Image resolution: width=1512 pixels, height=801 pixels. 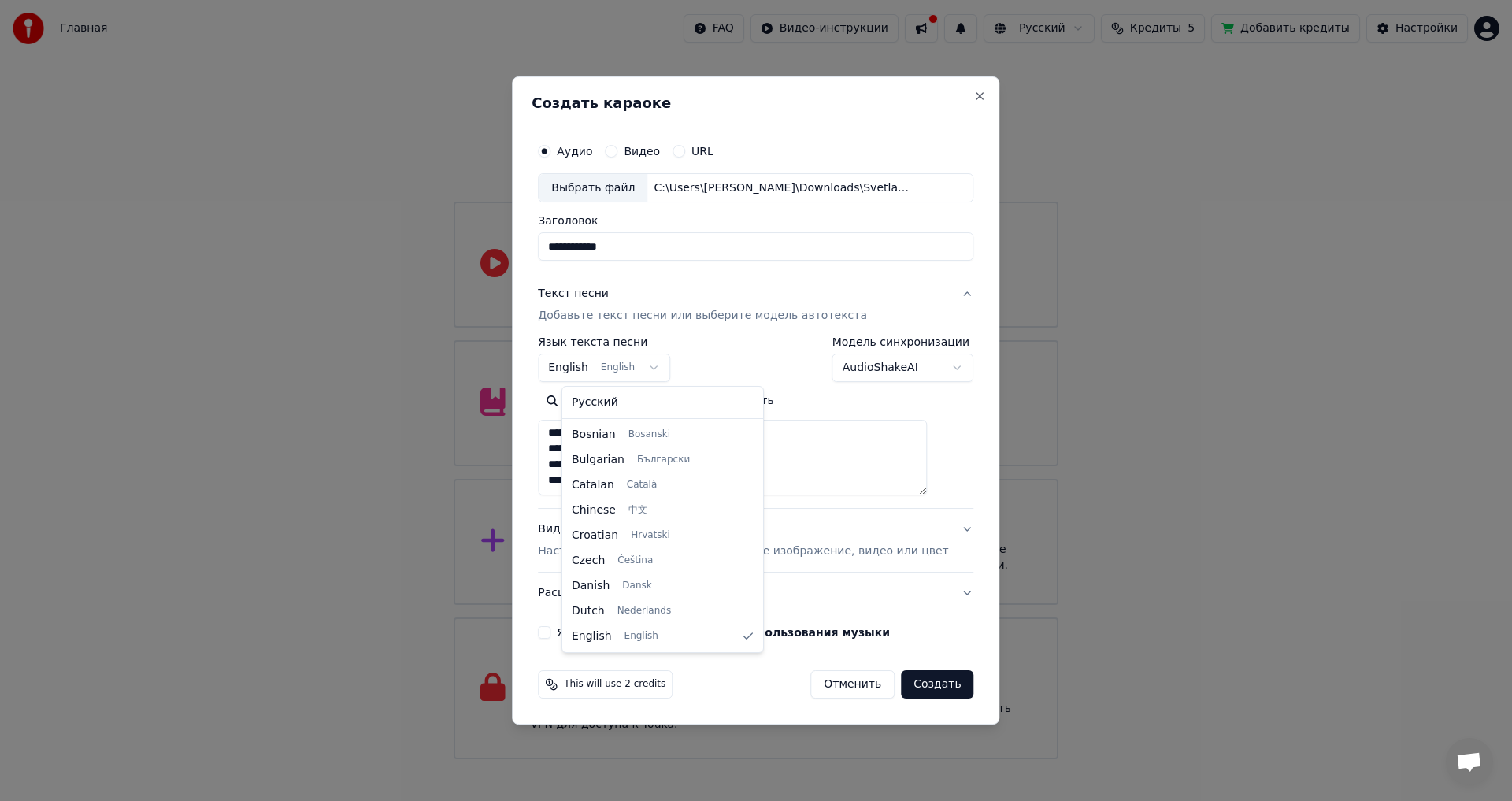 What do you see at coordinates (594, 403) in the screenshot?
I see `span: Русский` at bounding box center [594, 403].